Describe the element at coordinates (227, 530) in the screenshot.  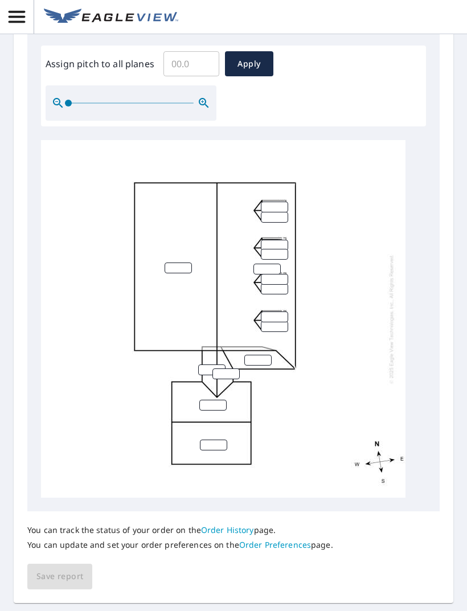
I see `a: Order History` at that location.